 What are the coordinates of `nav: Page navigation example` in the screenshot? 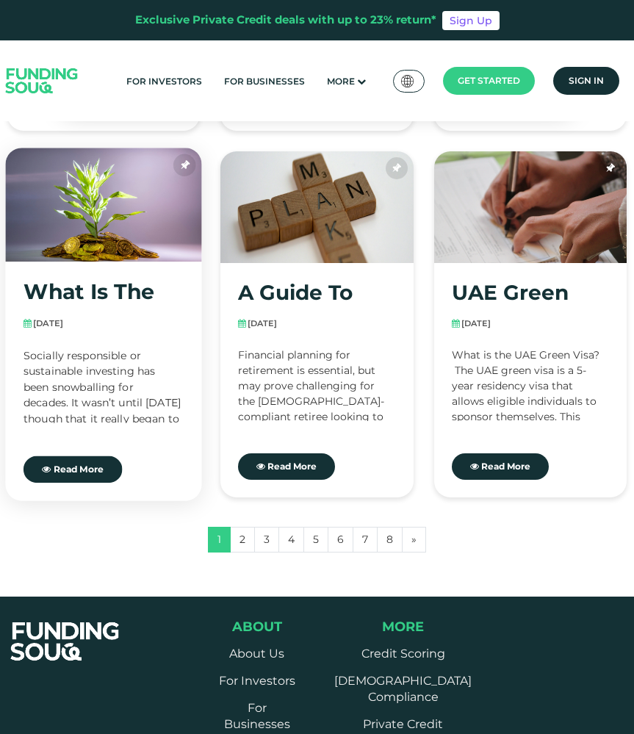 It's located at (317, 539).